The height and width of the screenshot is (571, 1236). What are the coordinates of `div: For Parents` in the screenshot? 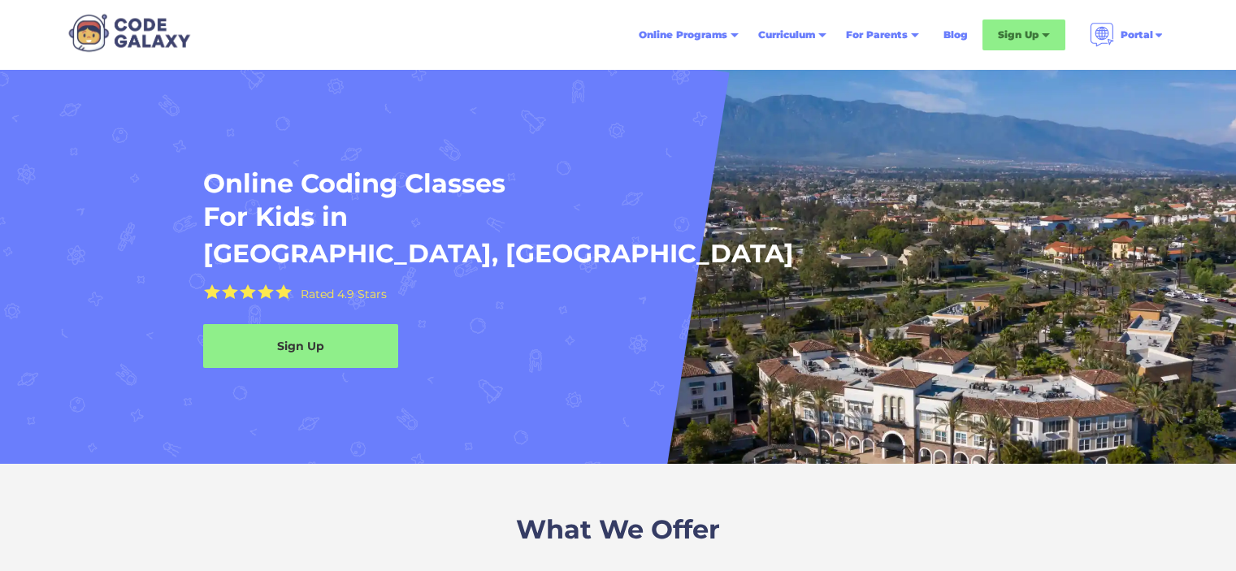 It's located at (877, 35).